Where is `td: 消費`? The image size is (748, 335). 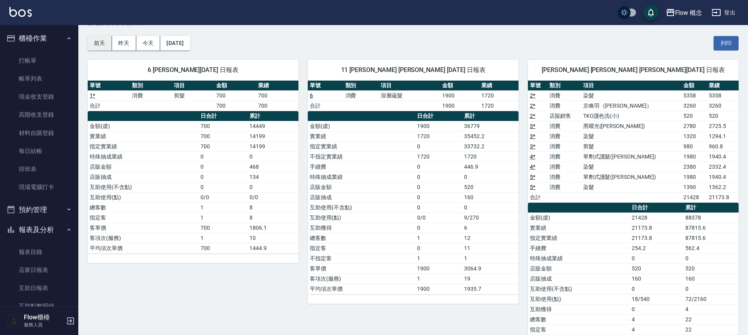
td: 消費 is located at coordinates (564, 167).